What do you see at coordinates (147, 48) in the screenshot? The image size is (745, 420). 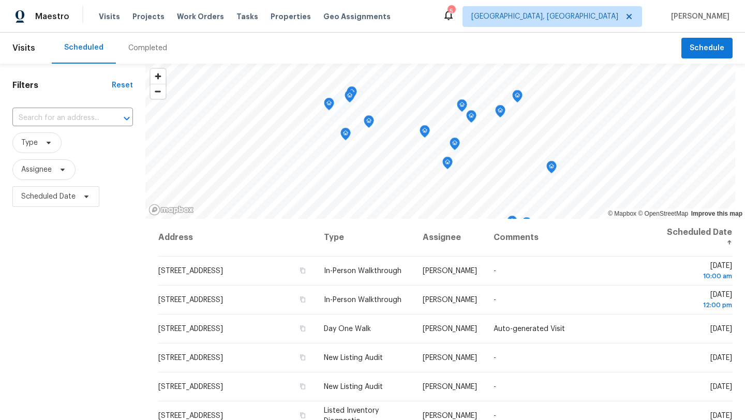 I see `div: Completed` at bounding box center [147, 48].